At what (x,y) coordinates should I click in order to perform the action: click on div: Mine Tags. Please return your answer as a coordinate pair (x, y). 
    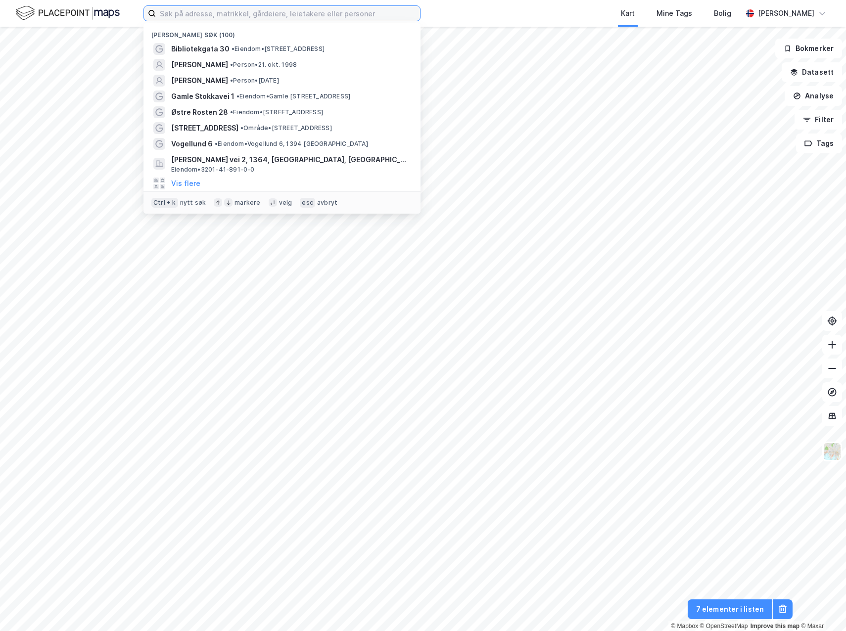
    Looking at the image, I should click on (674, 13).